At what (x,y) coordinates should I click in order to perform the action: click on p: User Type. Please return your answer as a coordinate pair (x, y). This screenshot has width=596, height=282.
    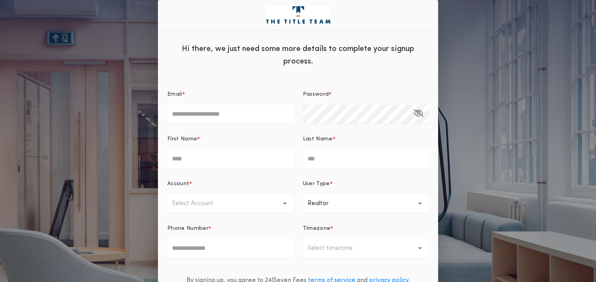
    Looking at the image, I should click on (316, 184).